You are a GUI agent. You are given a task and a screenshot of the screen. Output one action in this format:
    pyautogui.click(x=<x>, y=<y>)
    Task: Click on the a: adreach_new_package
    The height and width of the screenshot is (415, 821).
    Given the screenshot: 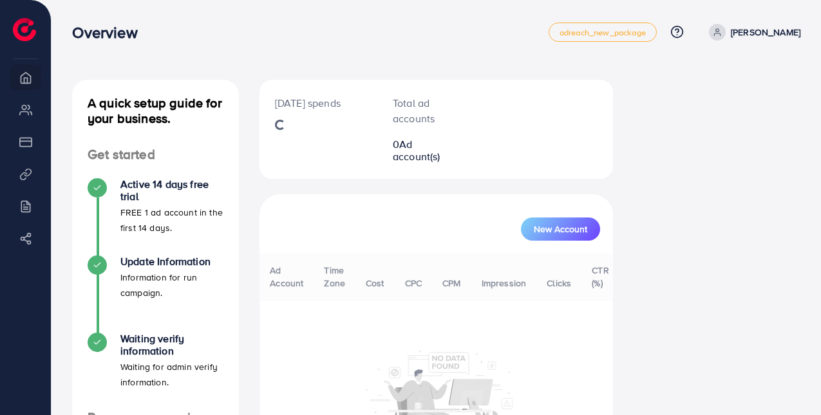 What is the action you would take?
    pyautogui.click(x=603, y=32)
    